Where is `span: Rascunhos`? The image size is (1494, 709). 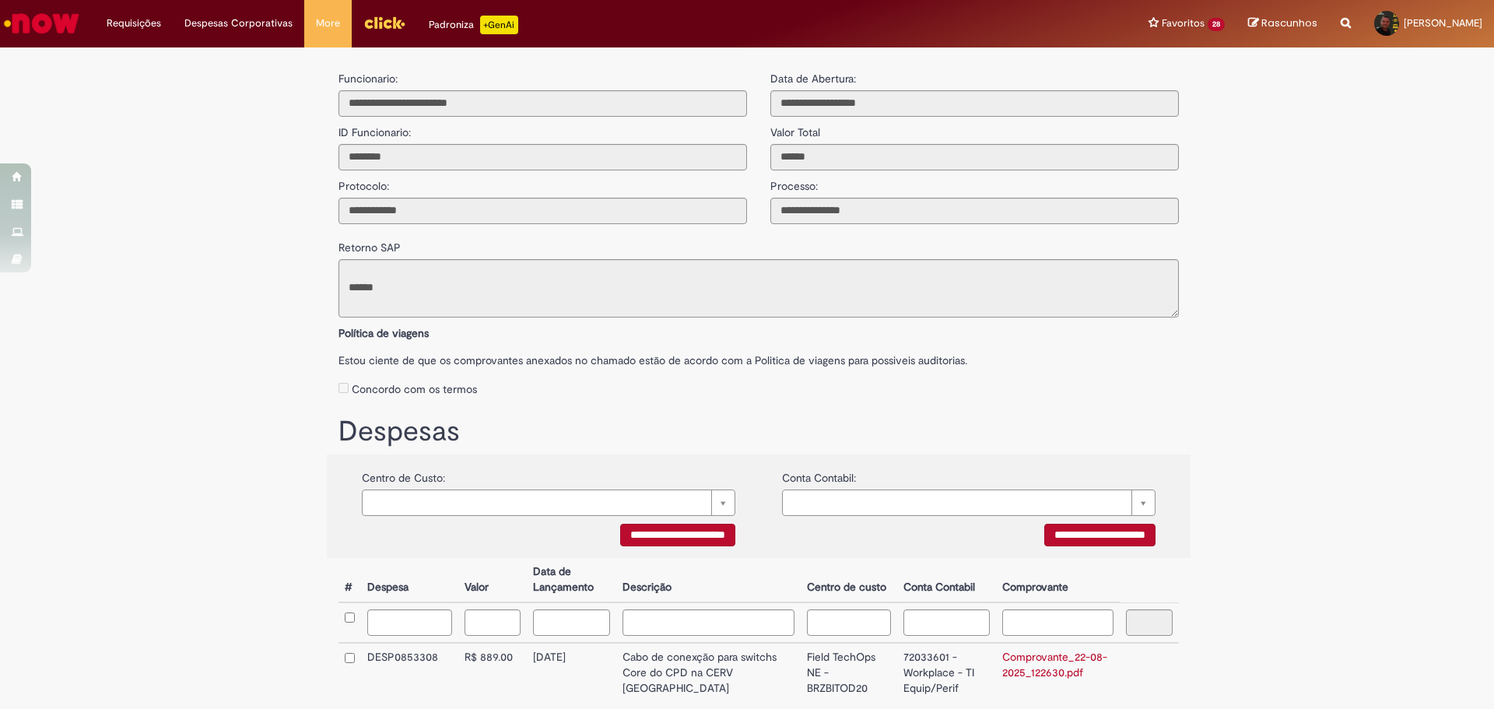 span: Rascunhos is located at coordinates (1289, 23).